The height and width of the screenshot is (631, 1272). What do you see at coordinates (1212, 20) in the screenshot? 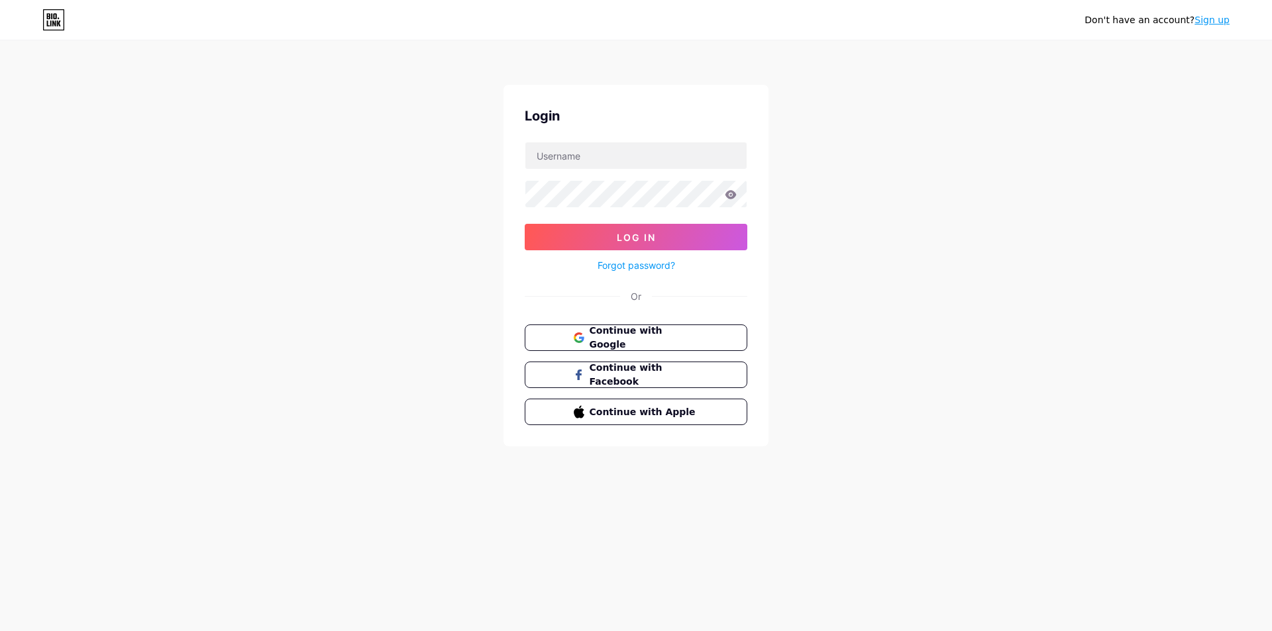
I see `a: Sign up` at bounding box center [1212, 20].